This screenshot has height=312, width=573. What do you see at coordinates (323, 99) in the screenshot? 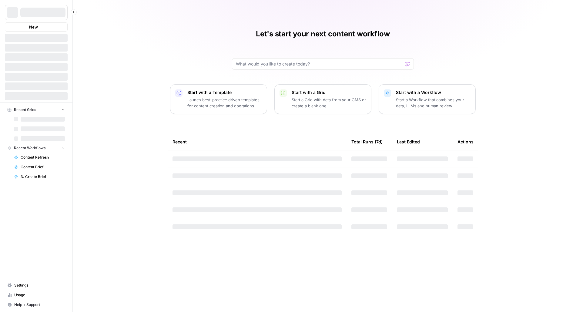
I see `button: Start with a GridStart a Grid with data from your CMS or create a blank one` at bounding box center [323, 99].